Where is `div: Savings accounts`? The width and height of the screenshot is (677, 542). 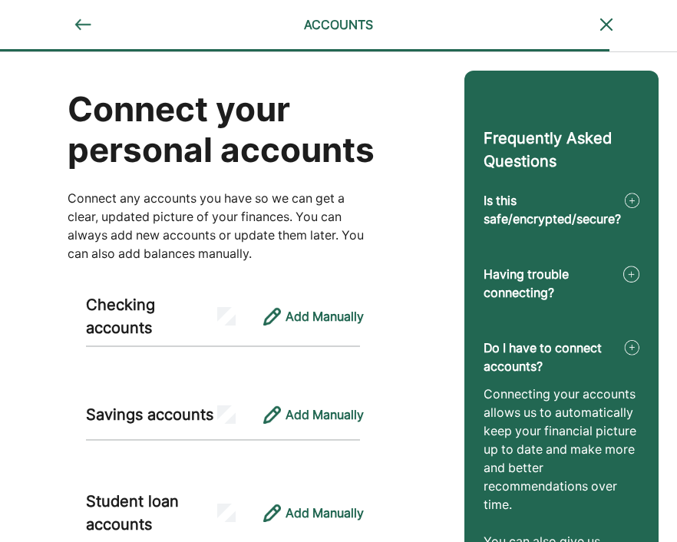
div: Savings accounts is located at coordinates (151, 414).